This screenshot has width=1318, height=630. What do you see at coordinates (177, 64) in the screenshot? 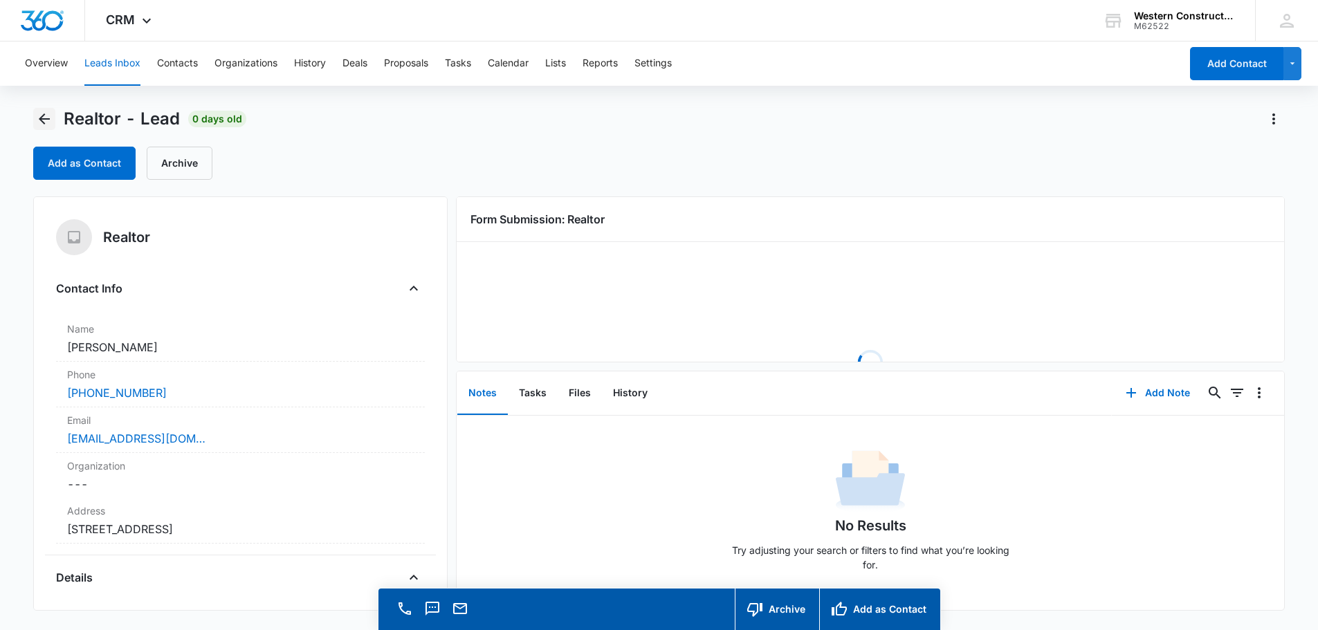
I see `button: Contacts` at bounding box center [177, 64].